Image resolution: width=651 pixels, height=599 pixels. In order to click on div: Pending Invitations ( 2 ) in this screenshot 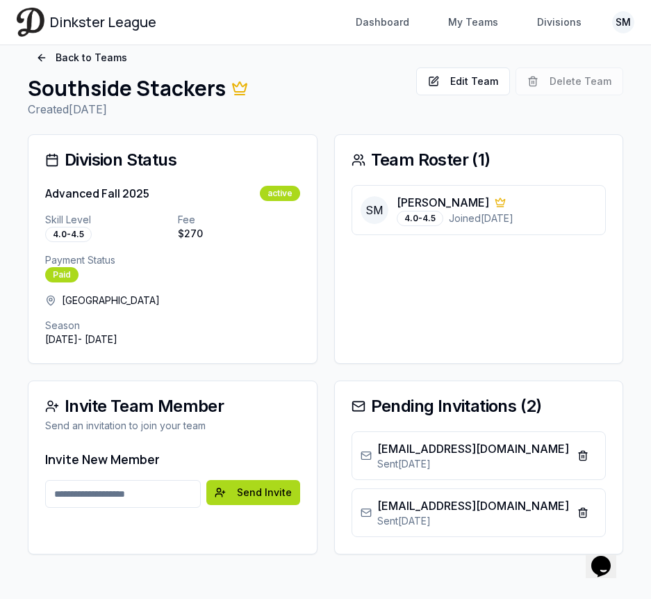, I will do `click(479, 406)`.